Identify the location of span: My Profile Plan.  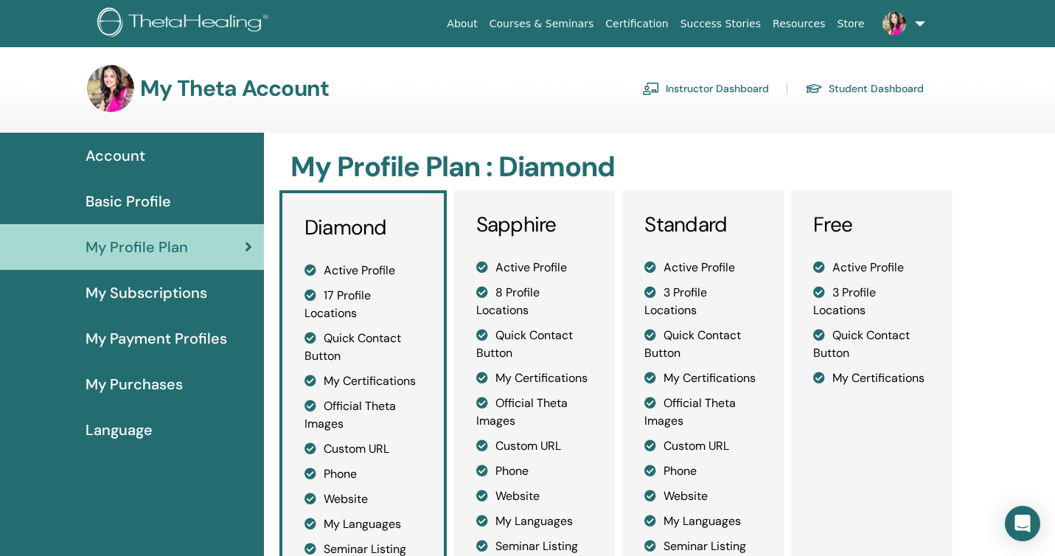
(136, 247).